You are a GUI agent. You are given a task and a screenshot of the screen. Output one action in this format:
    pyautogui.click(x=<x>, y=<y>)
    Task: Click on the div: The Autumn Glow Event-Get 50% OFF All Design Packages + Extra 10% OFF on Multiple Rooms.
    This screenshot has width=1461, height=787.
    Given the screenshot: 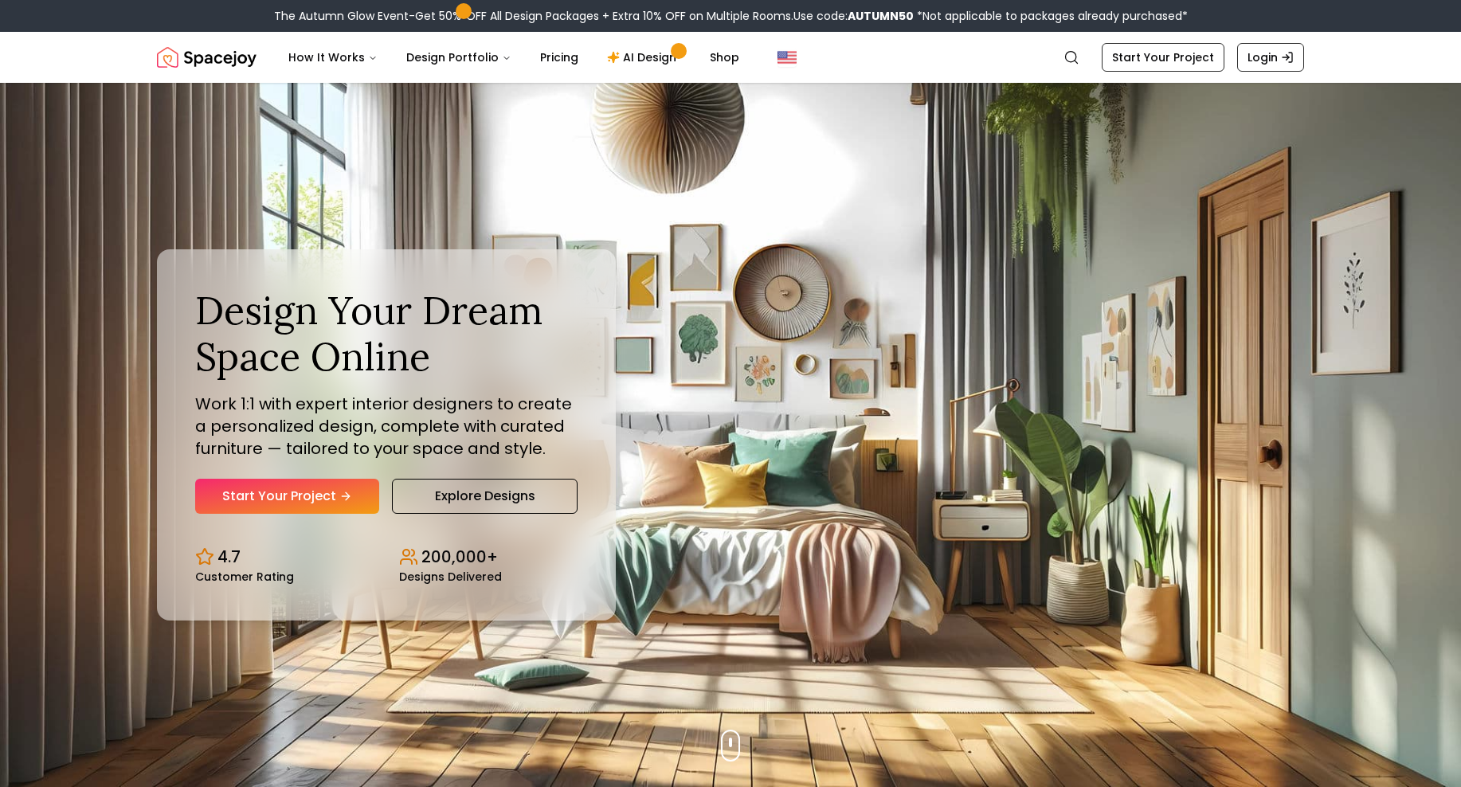 What is the action you would take?
    pyautogui.click(x=730, y=16)
    